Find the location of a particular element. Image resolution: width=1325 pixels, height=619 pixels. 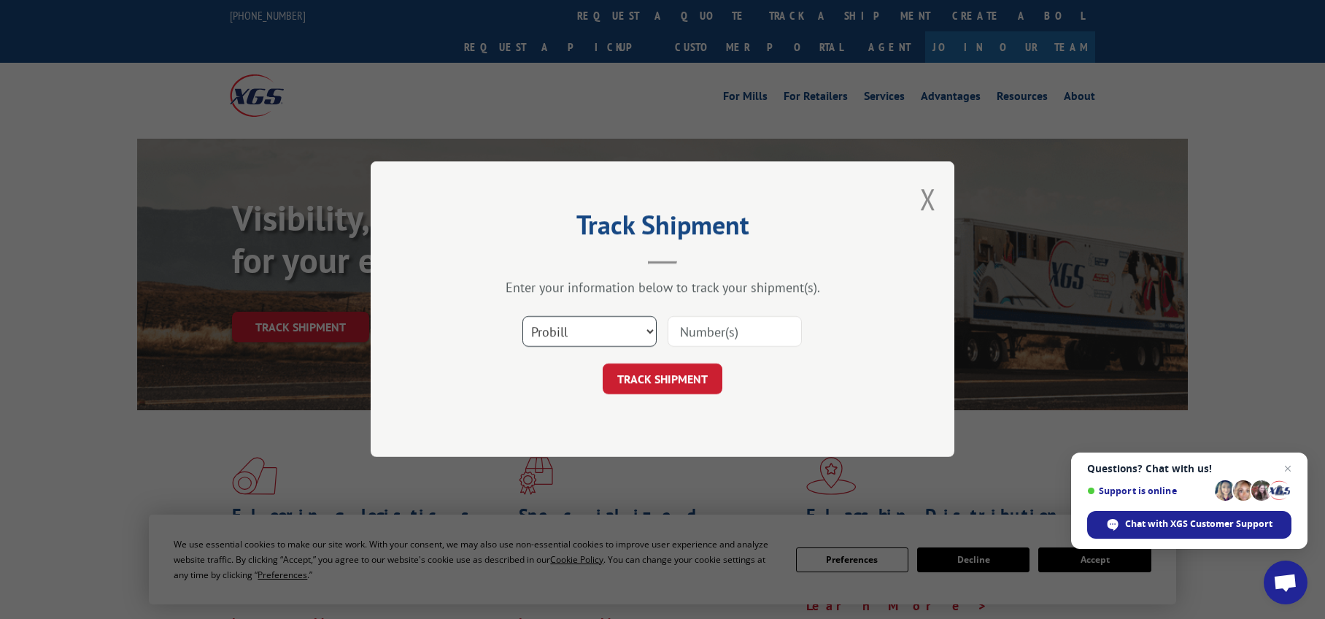

div: Enter your information below to track your shipment(s). is located at coordinates (663, 287).